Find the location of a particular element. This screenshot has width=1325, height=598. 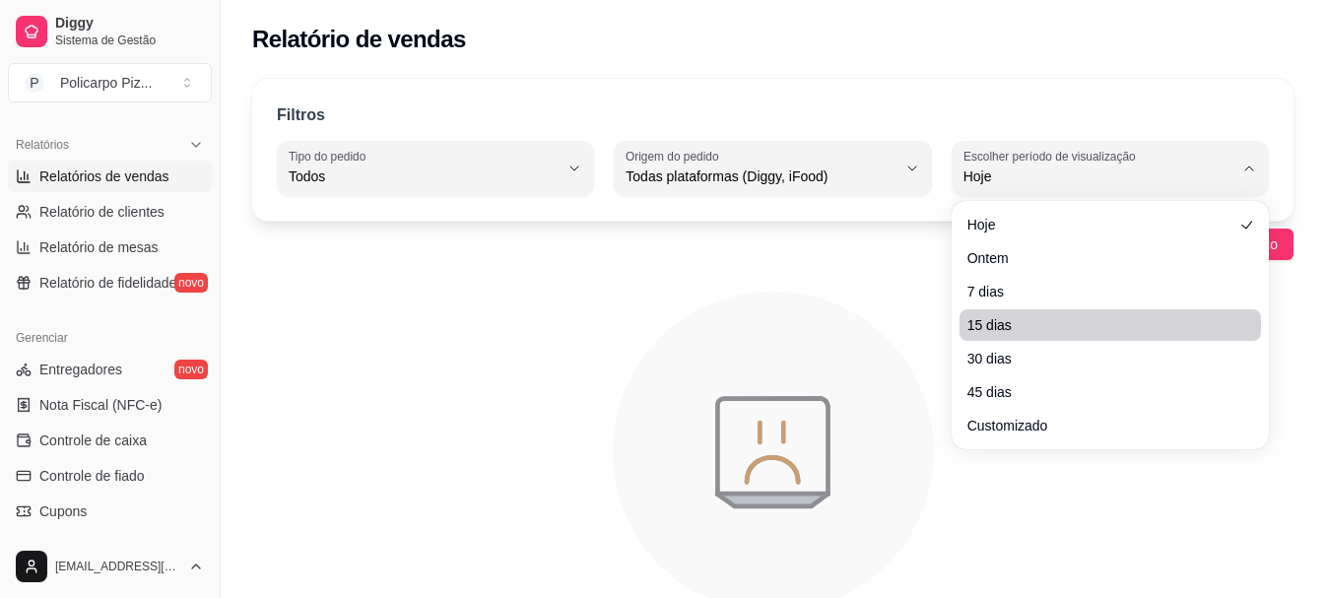

span: Todas plataformas (Diggy, iFood) is located at coordinates (761, 176).